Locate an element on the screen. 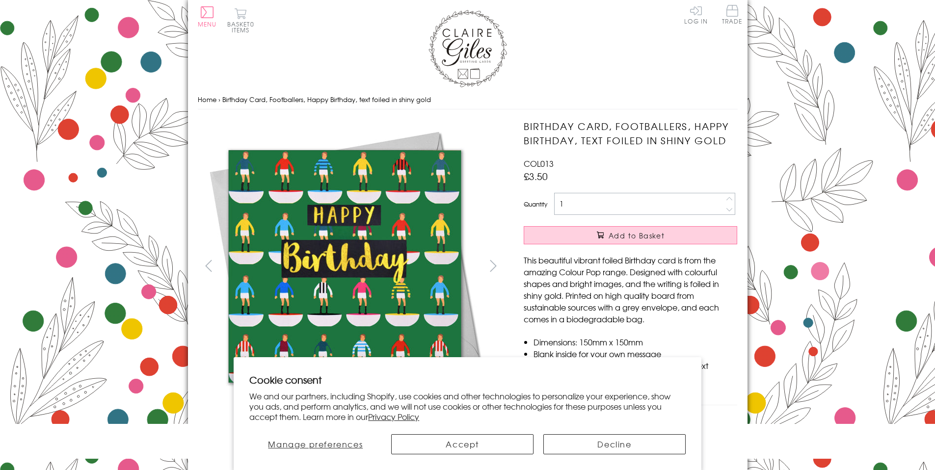  span: Menu is located at coordinates (207, 24).